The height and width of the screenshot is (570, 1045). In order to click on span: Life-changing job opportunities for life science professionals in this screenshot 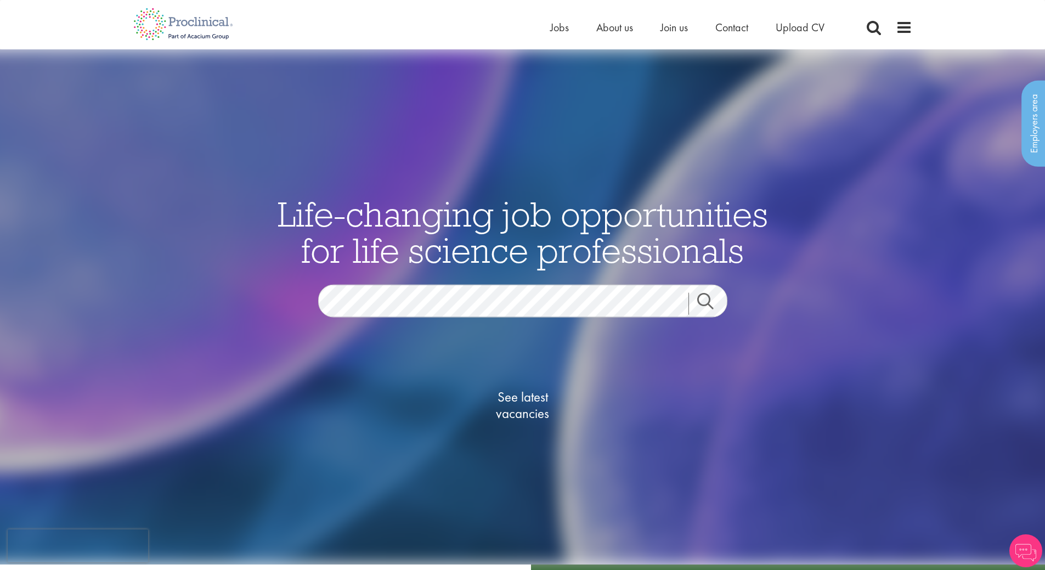, I will do `click(523, 232)`.